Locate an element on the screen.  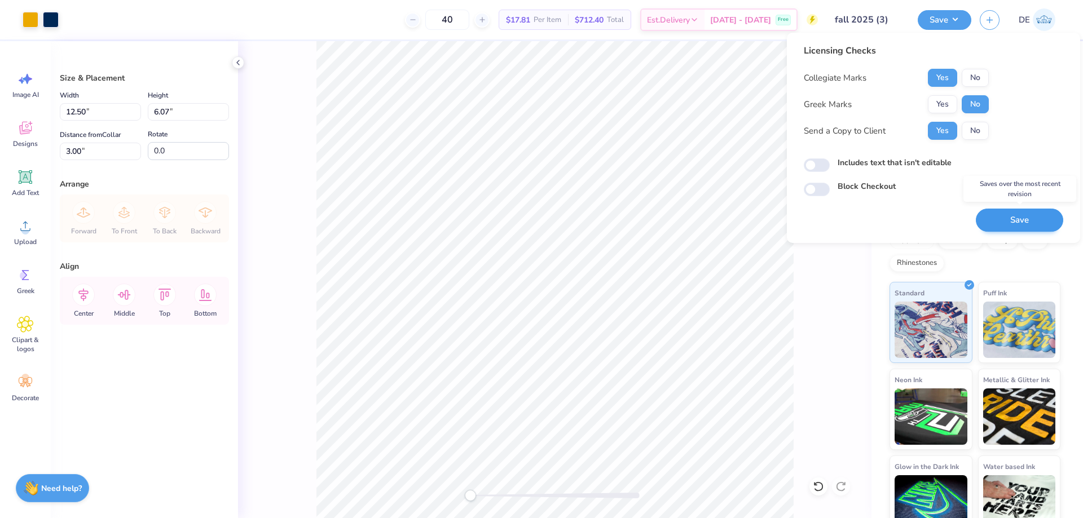
label: Height is located at coordinates (158, 95).